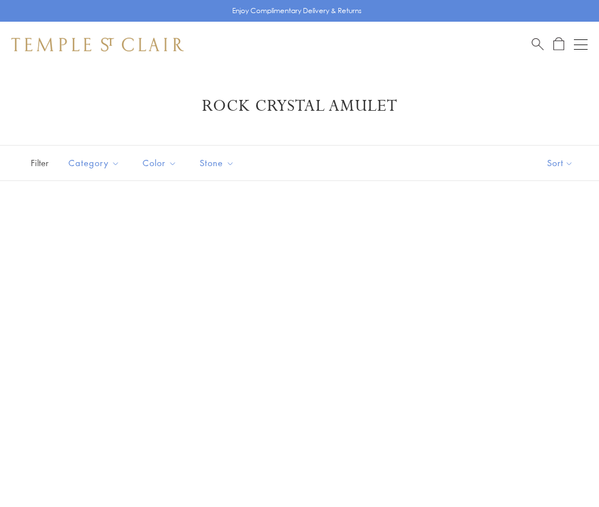  I want to click on span: Stone, so click(218, 163).